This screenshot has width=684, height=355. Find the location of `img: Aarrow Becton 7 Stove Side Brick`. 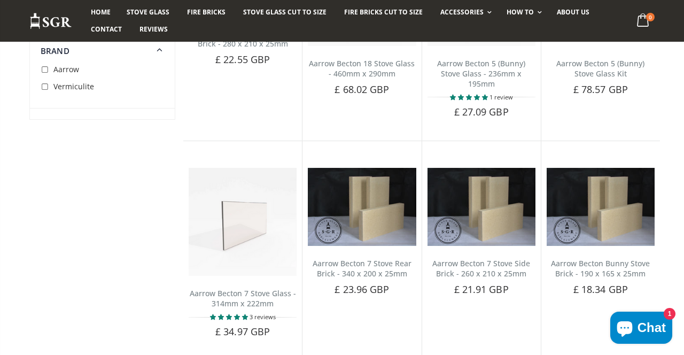

img: Aarrow Becton 7 Stove Side Brick is located at coordinates (481, 207).